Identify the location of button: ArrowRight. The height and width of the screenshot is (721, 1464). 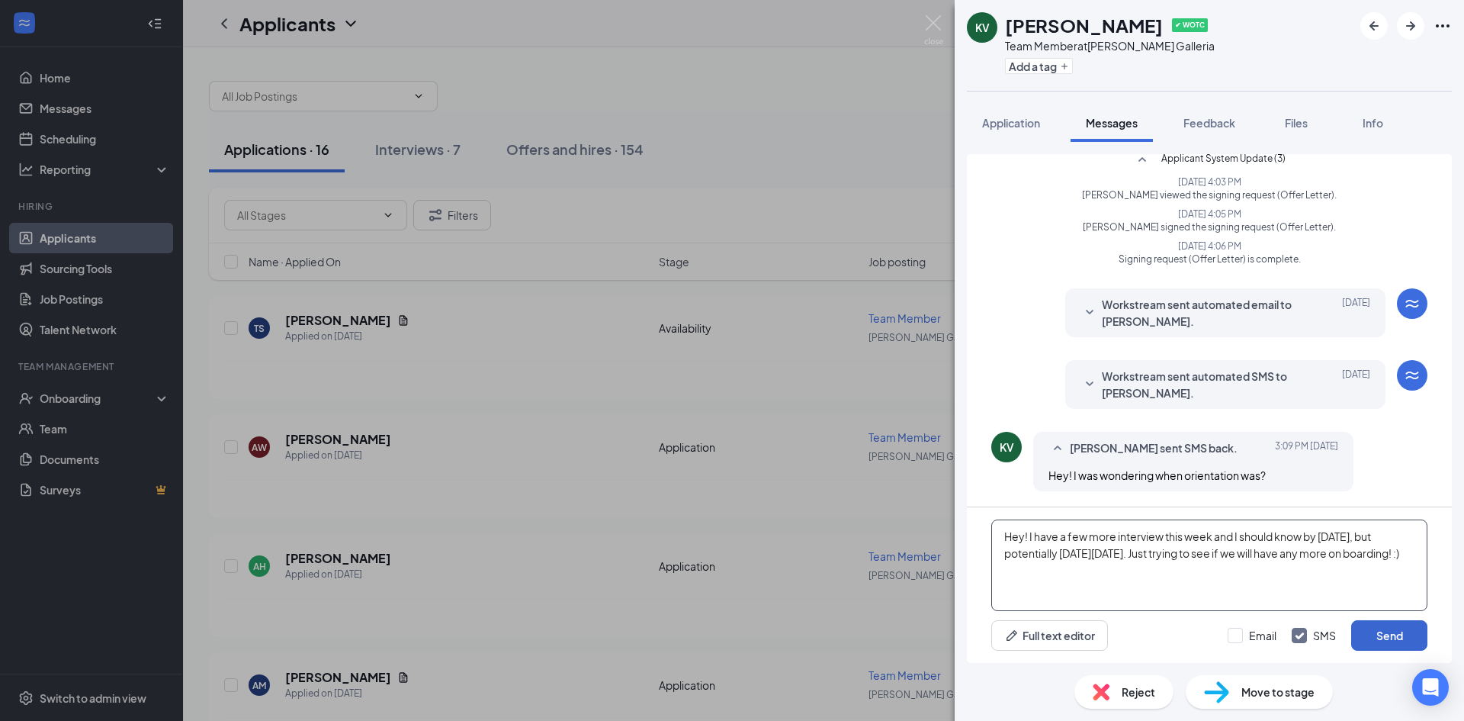
(1411, 26).